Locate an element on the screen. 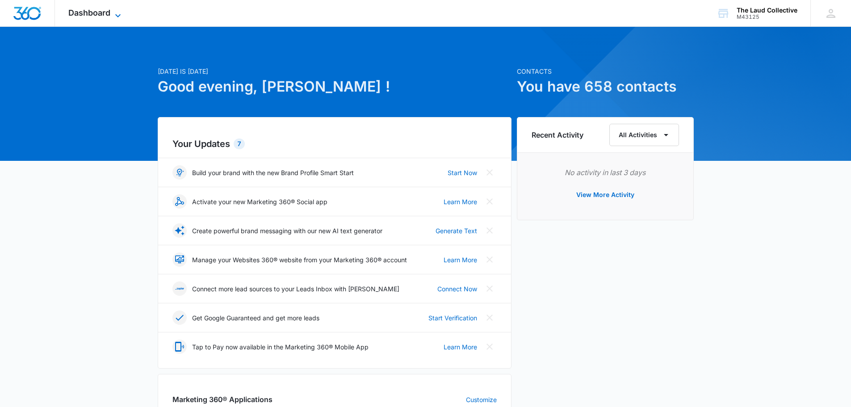 Image resolution: width=851 pixels, height=407 pixels. button: View More Activity is located at coordinates (605, 195).